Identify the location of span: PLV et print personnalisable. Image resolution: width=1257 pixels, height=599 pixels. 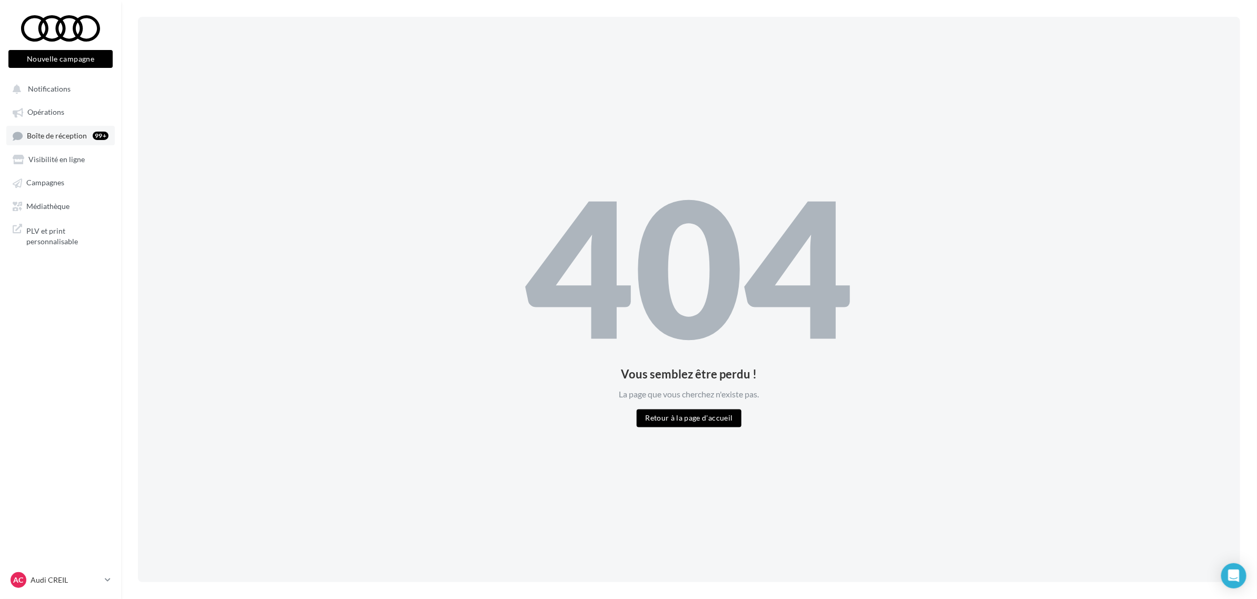
(67, 235).